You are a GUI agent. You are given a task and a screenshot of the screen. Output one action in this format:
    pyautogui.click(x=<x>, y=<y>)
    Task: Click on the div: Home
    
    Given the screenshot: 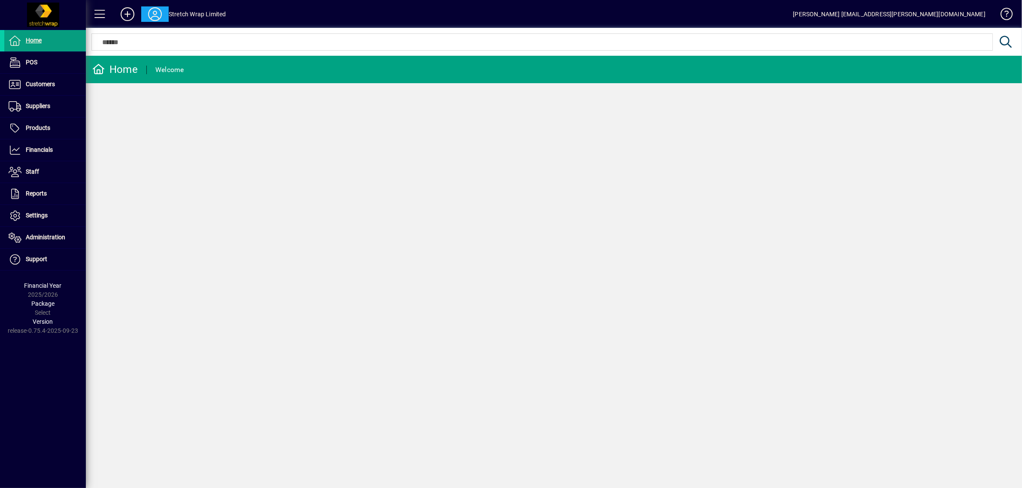 What is the action you would take?
    pyautogui.click(x=115, y=70)
    